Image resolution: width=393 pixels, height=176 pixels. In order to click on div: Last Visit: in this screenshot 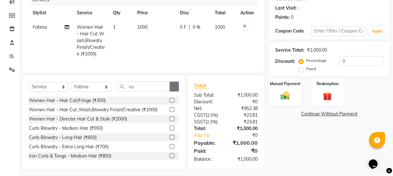, I will do `click(285, 8)`.